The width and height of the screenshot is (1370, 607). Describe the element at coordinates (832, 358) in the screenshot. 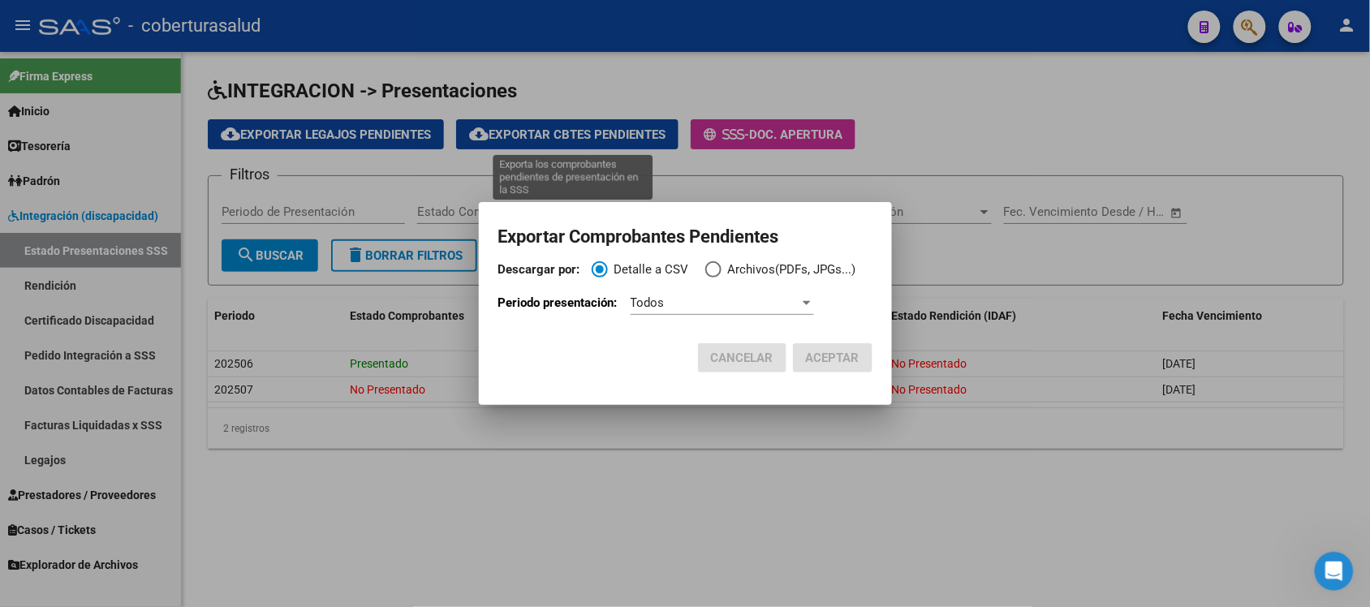

I see `button: ACEPTAR` at that location.